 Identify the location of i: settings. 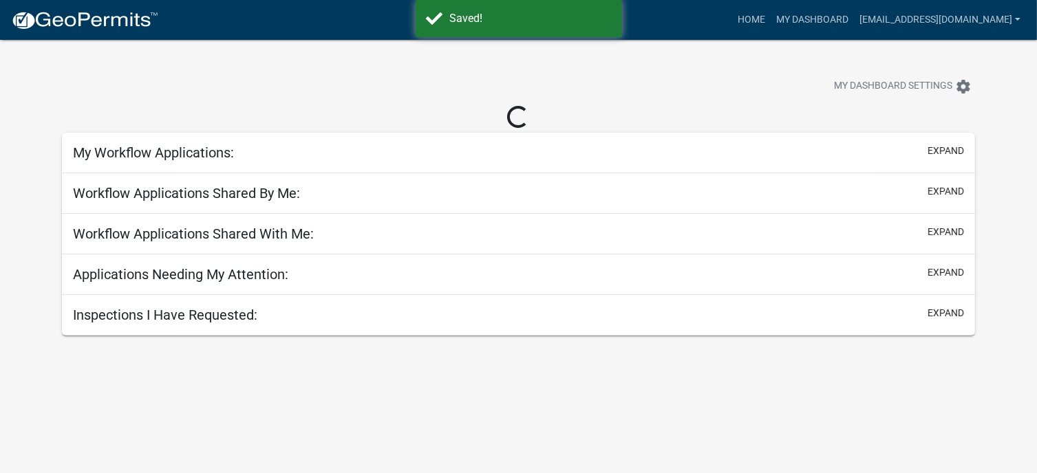
(963, 87).